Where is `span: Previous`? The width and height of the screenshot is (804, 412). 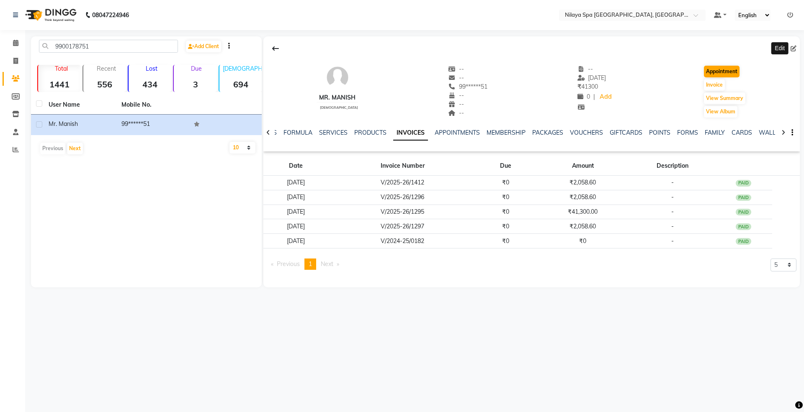 span: Previous is located at coordinates (288, 264).